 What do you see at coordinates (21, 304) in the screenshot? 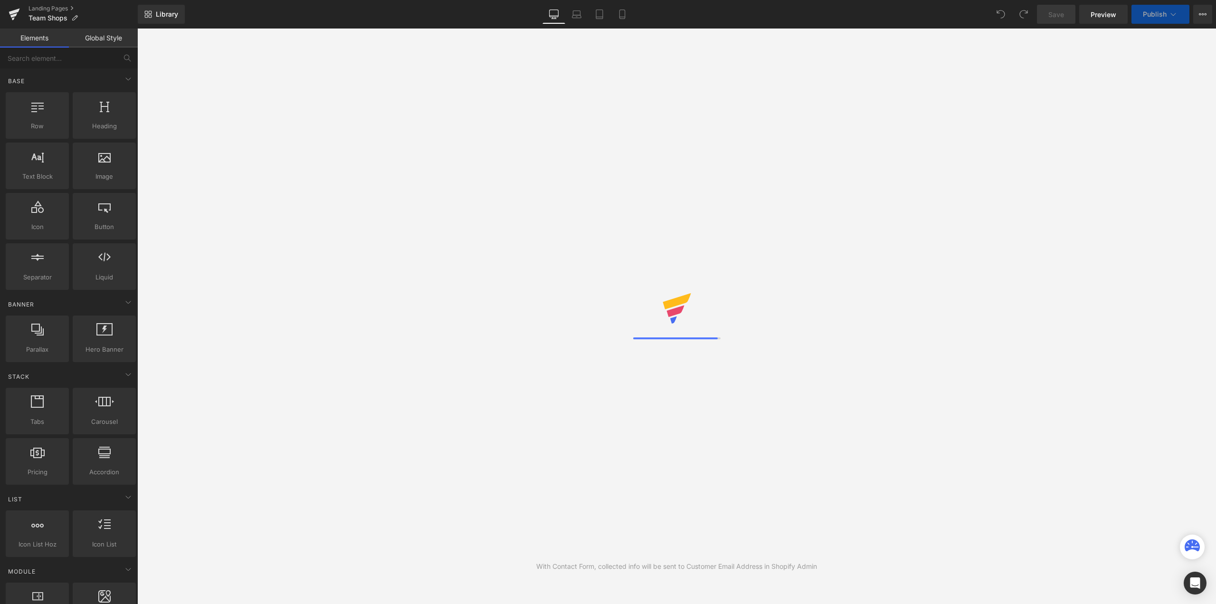
I see `span: Banner` at bounding box center [21, 304].